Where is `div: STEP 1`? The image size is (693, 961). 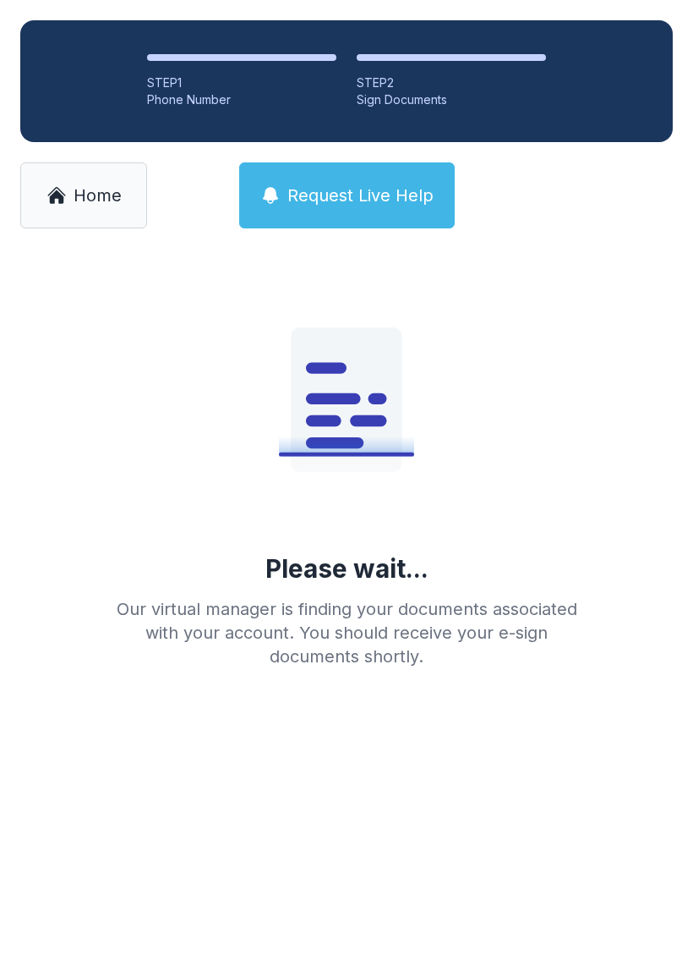
div: STEP 1 is located at coordinates (242, 83).